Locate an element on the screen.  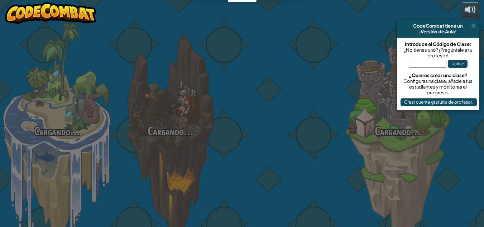
button: Unirse is located at coordinates (458, 64).